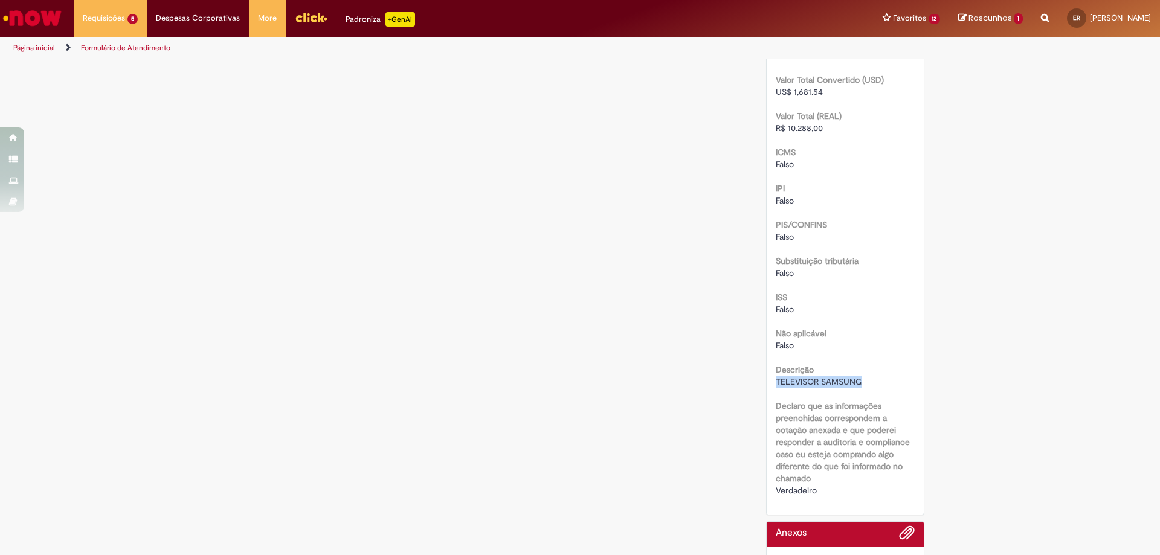 Image resolution: width=1160 pixels, height=555 pixels. I want to click on span: Favoritos, so click(910, 18).